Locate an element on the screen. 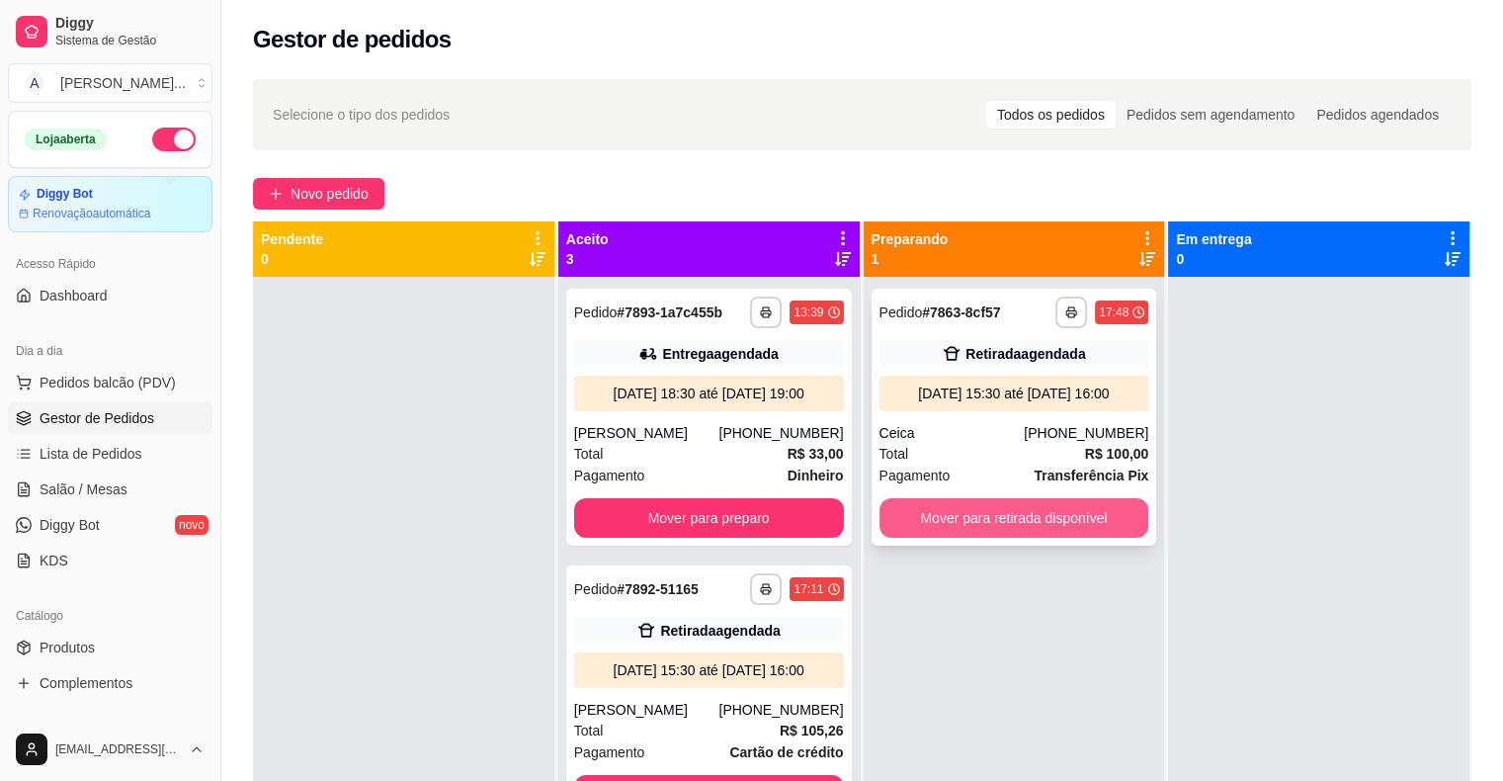 The height and width of the screenshot is (781, 1503). span: KDS is located at coordinates (53, 560).